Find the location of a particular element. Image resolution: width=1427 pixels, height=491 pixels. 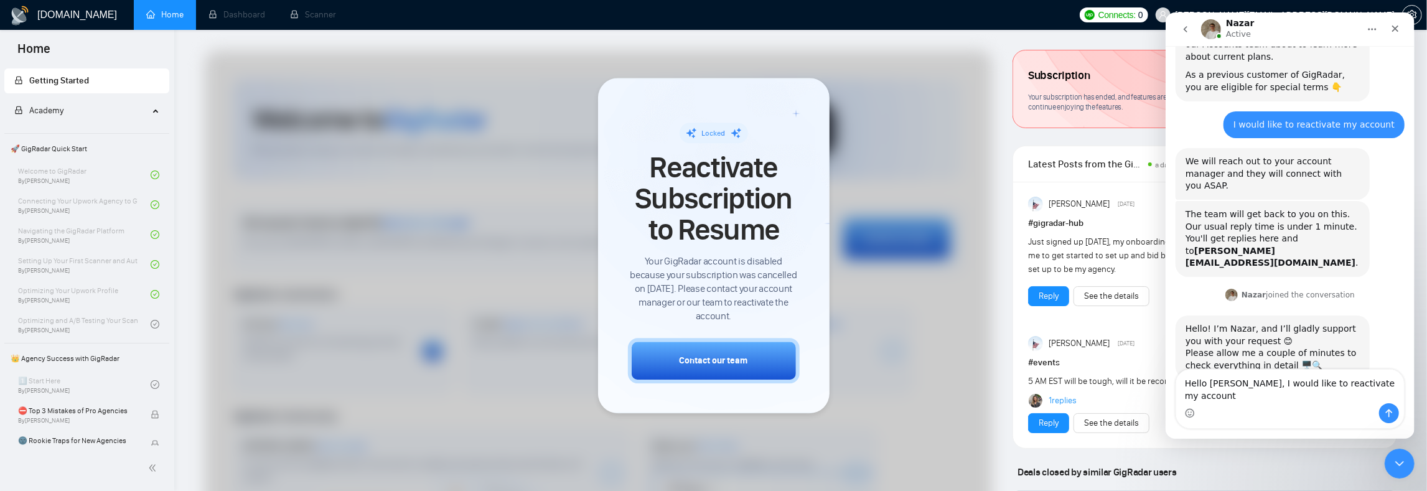

span: Subscription is located at coordinates (1059, 76).